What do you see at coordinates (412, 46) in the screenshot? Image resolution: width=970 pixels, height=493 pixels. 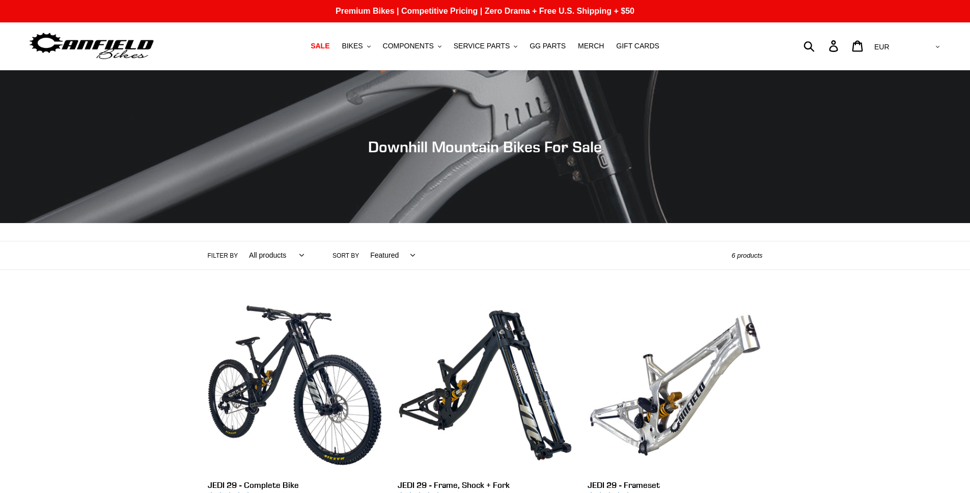 I see `button: COMPONENTS` at bounding box center [412, 46].